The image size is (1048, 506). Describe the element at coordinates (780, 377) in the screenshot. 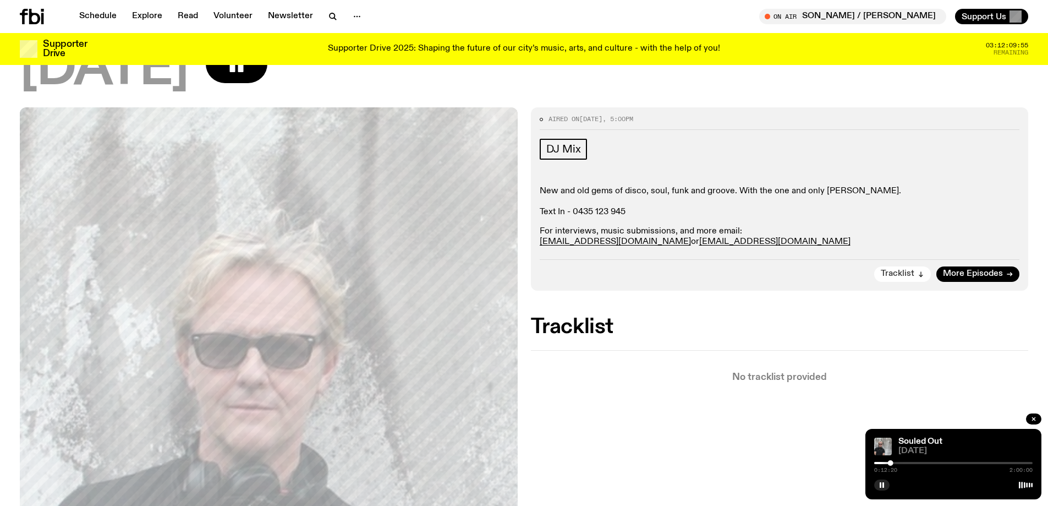

I see `p: No tracklist provided` at that location.